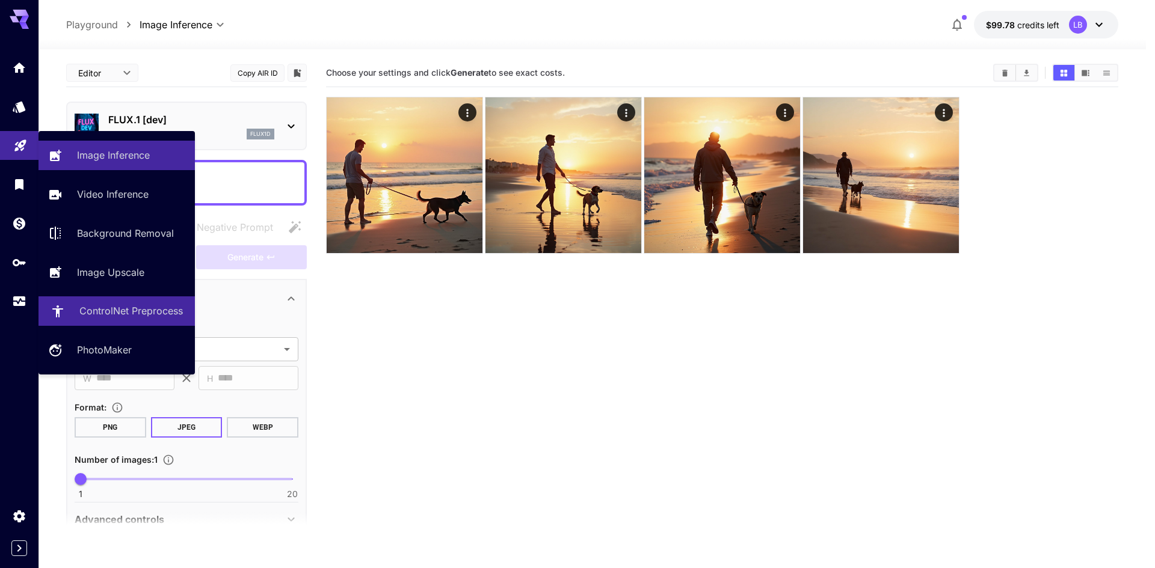 This screenshot has height=568, width=1155. I want to click on p: PhotoMaker, so click(104, 350).